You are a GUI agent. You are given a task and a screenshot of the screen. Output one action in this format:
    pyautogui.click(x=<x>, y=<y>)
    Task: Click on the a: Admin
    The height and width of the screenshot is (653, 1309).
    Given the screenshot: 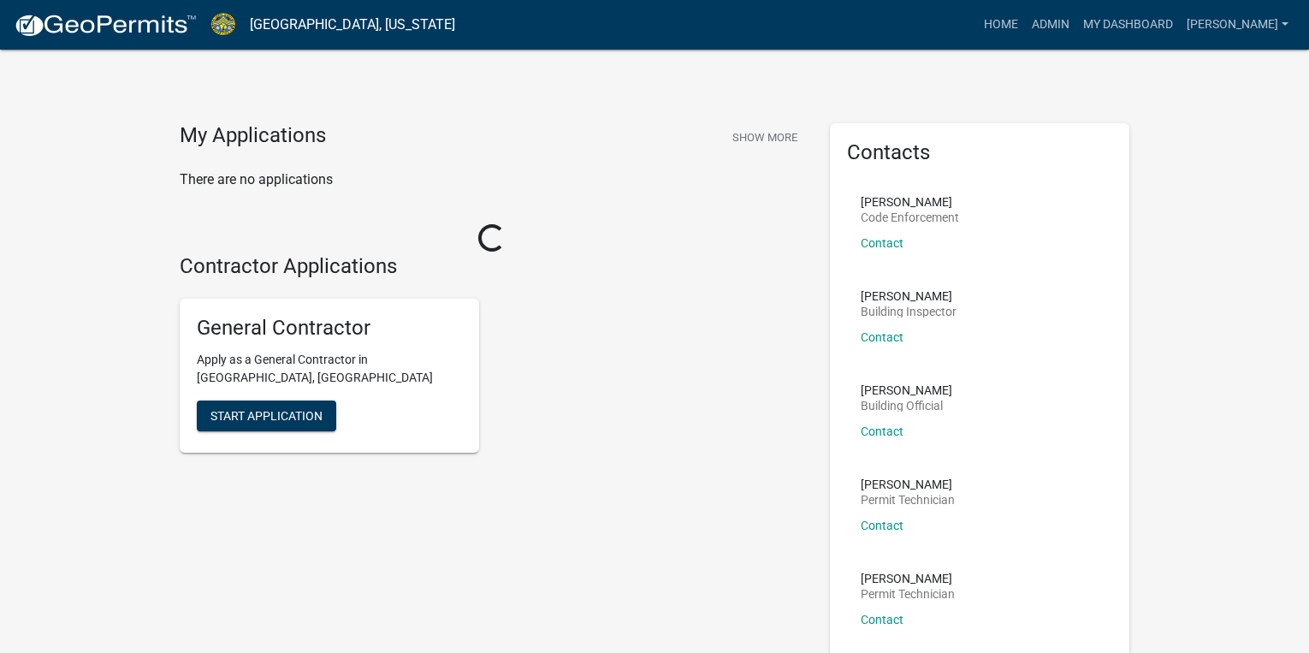 What is the action you would take?
    pyautogui.click(x=1050, y=25)
    